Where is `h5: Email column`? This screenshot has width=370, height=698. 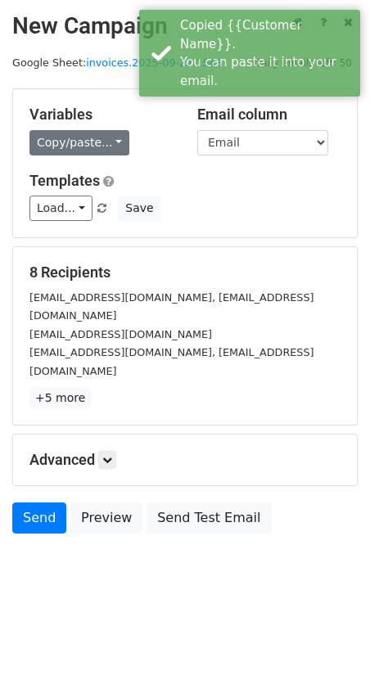 h5: Email column is located at coordinates (268, 114).